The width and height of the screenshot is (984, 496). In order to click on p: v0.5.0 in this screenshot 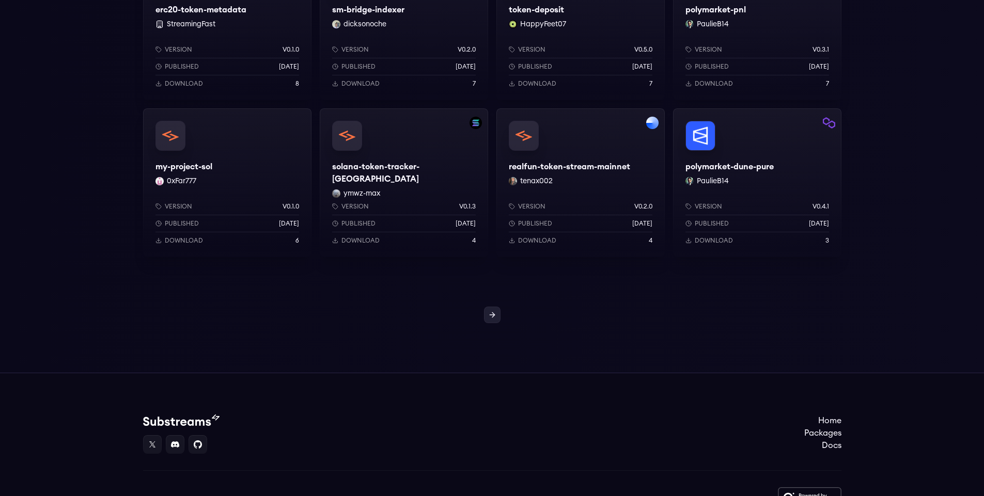, I will do `click(643, 50)`.